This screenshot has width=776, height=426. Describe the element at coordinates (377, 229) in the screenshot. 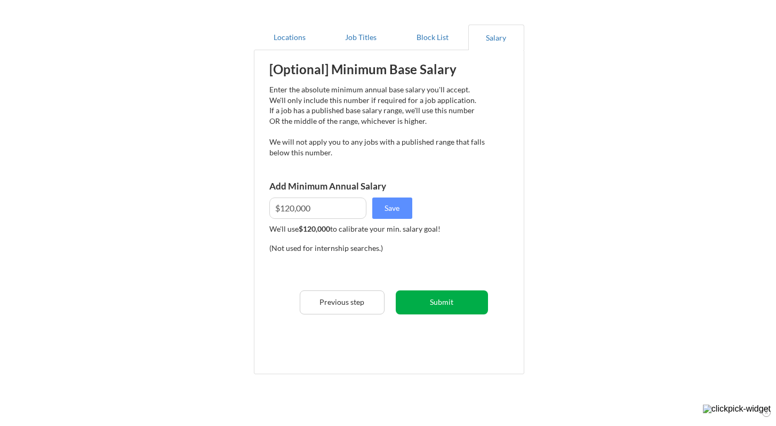

I see `div: We'll use to calibrate your min. salary goal!` at that location.